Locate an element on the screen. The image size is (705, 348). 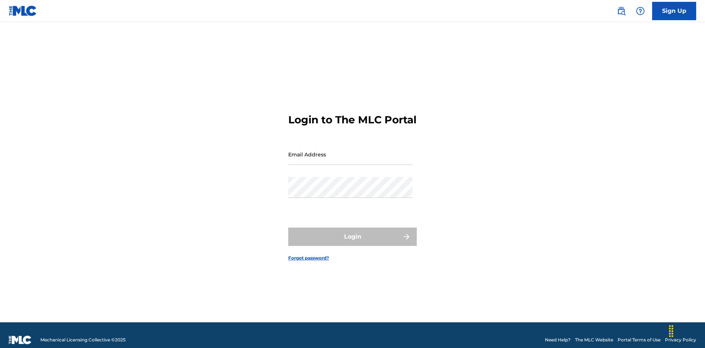
span: Mechanical Licensing Collective © 2025 is located at coordinates (83, 340).